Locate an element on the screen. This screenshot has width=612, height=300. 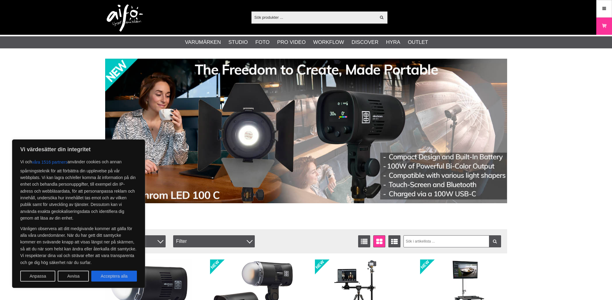
div: Filter is located at coordinates (214, 241).